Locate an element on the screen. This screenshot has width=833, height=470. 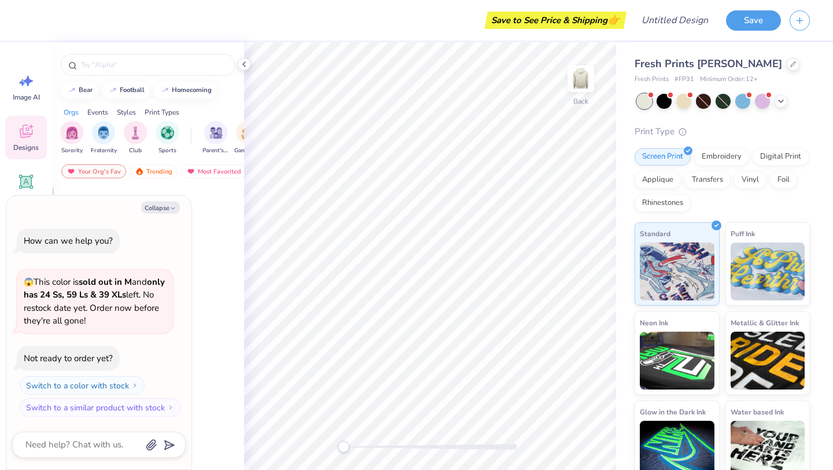
span: Club is located at coordinates (135, 150).